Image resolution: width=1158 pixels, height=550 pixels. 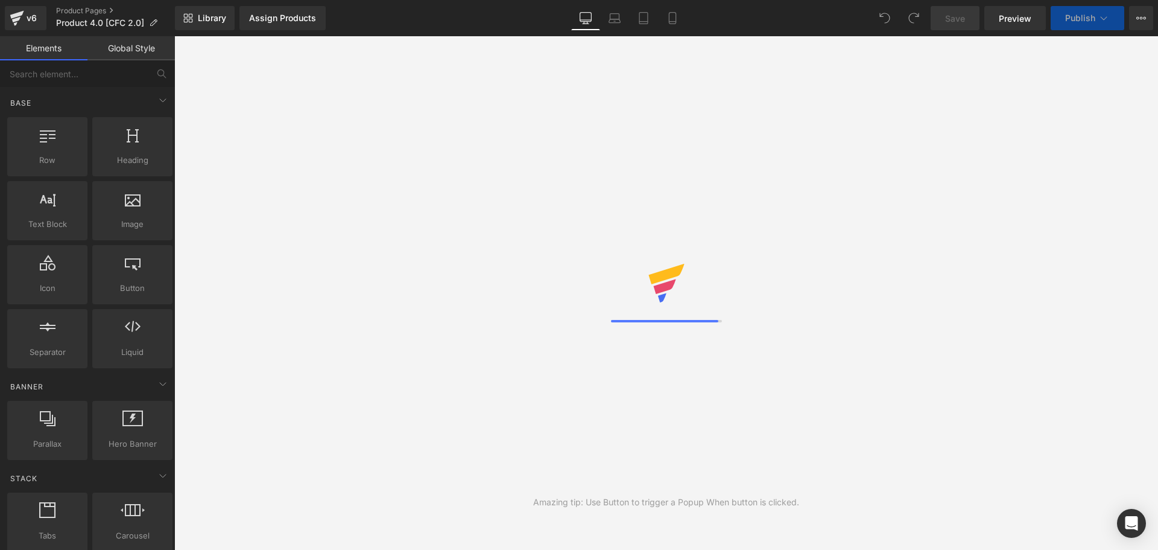 I want to click on span: Preview, so click(x=1015, y=18).